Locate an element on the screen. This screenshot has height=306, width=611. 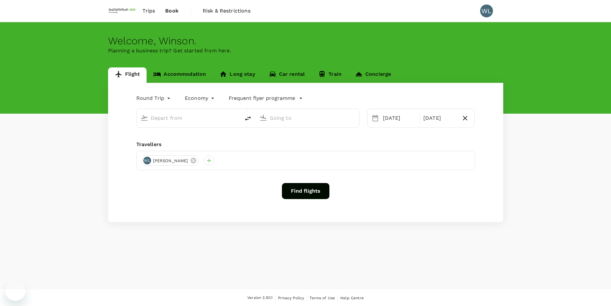
a: Accommodation is located at coordinates (180, 75).